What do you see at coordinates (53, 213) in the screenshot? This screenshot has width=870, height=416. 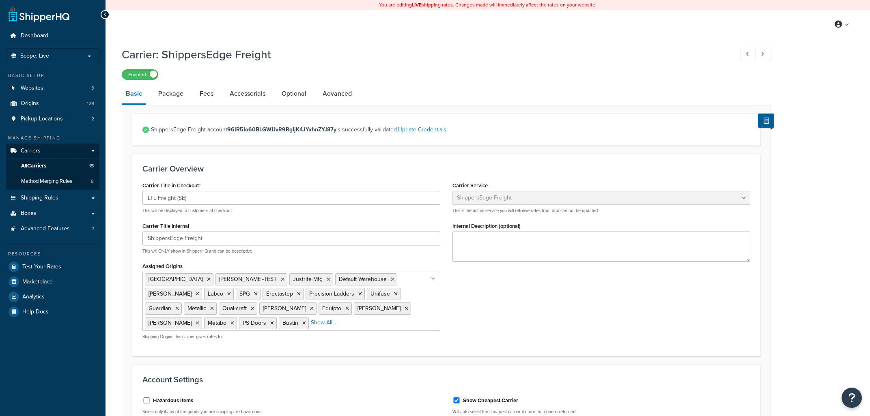 I see `a: Boxes` at bounding box center [53, 213].